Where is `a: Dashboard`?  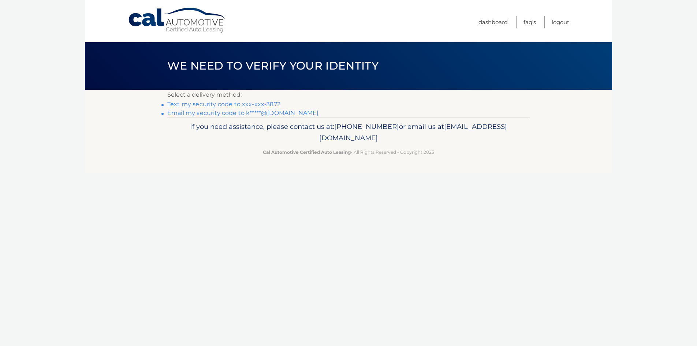 a: Dashboard is located at coordinates (493, 22).